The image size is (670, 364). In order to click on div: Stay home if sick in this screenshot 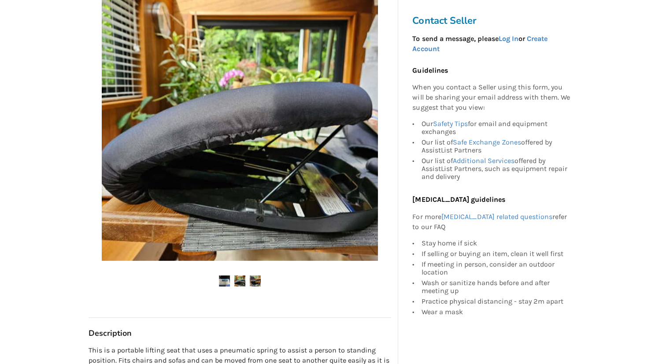, I will do `click(495, 243)`.